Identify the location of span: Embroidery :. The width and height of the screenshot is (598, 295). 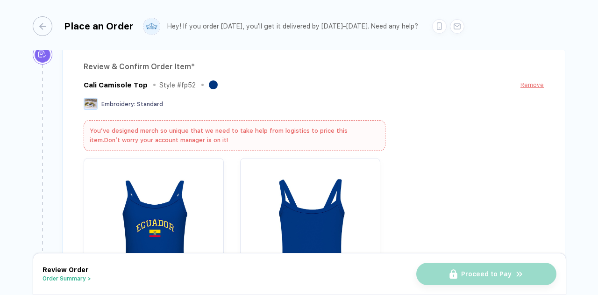
(118, 104).